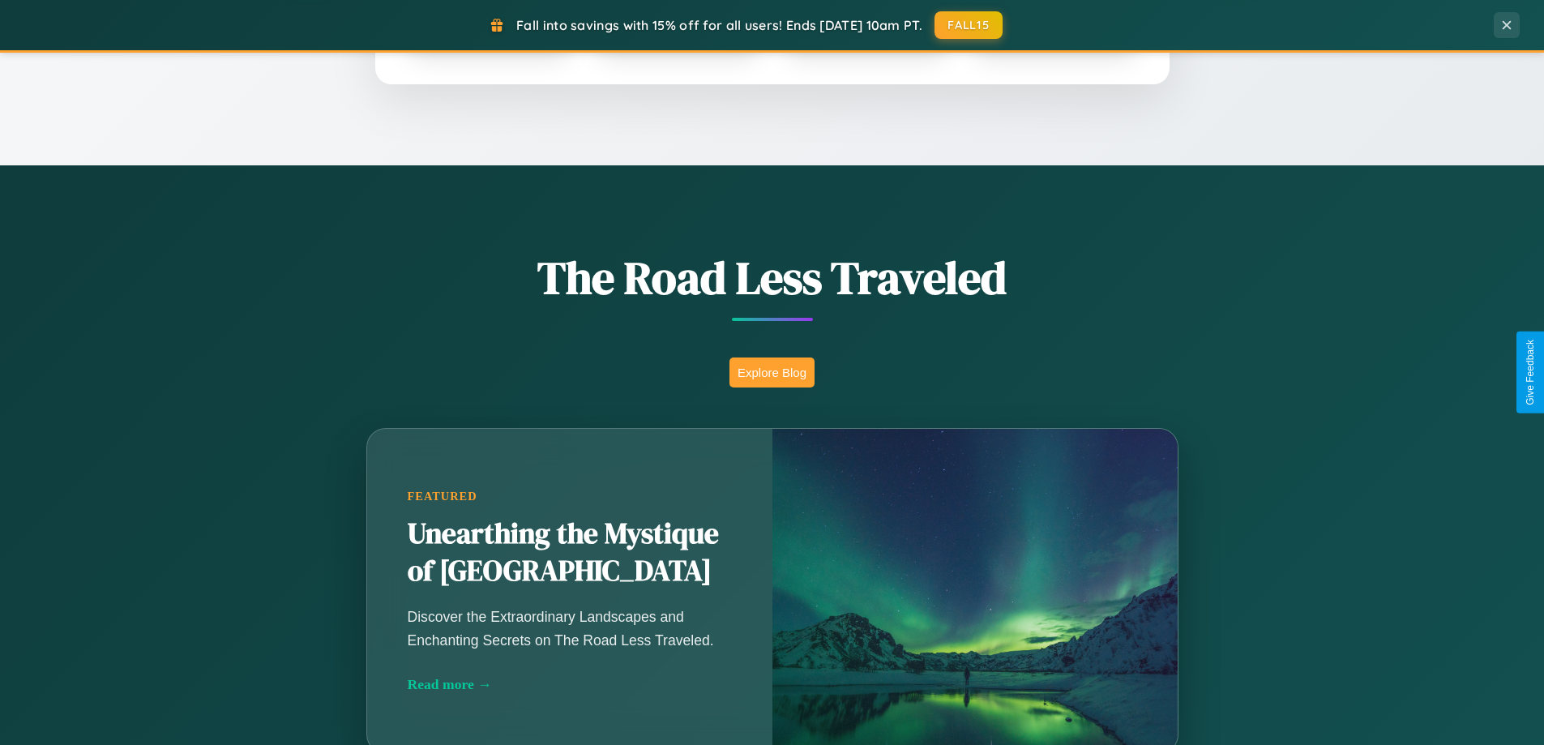  Describe the element at coordinates (570, 496) in the screenshot. I see `div: Featured` at that location.